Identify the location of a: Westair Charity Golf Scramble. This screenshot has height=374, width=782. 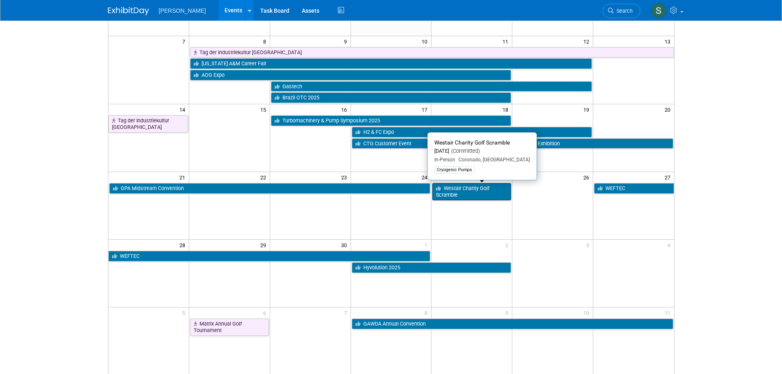
(471, 191).